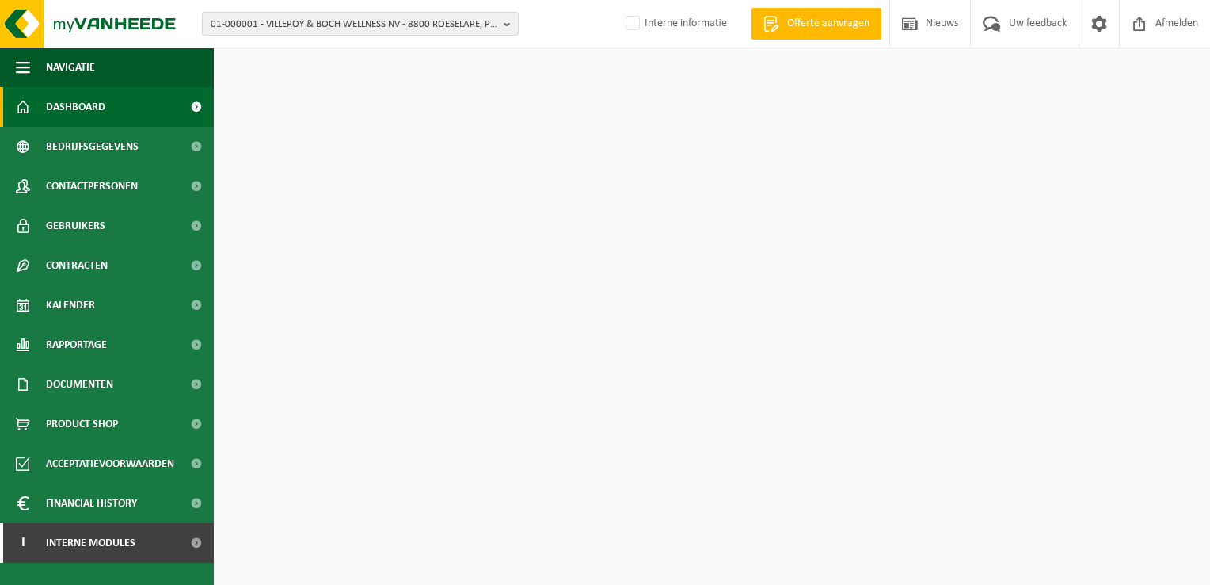  Describe the element at coordinates (76, 345) in the screenshot. I see `span: Rapportage` at that location.